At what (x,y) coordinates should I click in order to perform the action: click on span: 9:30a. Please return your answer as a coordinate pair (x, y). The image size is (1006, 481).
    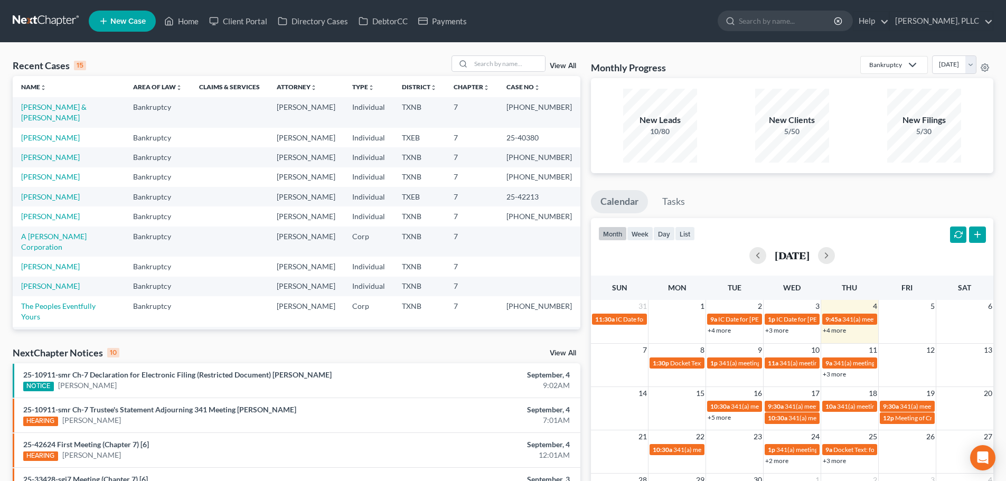
    Looking at the image, I should click on (891, 406).